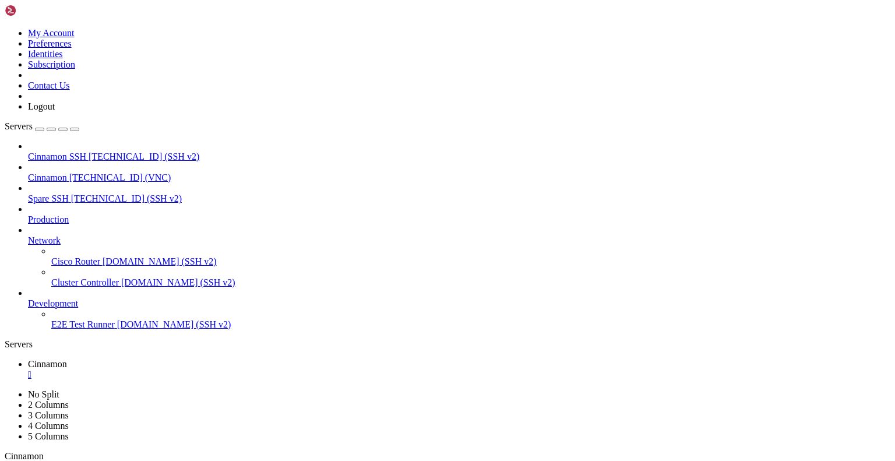 The width and height of the screenshot is (895, 461). I want to click on a: Network, so click(459, 241).